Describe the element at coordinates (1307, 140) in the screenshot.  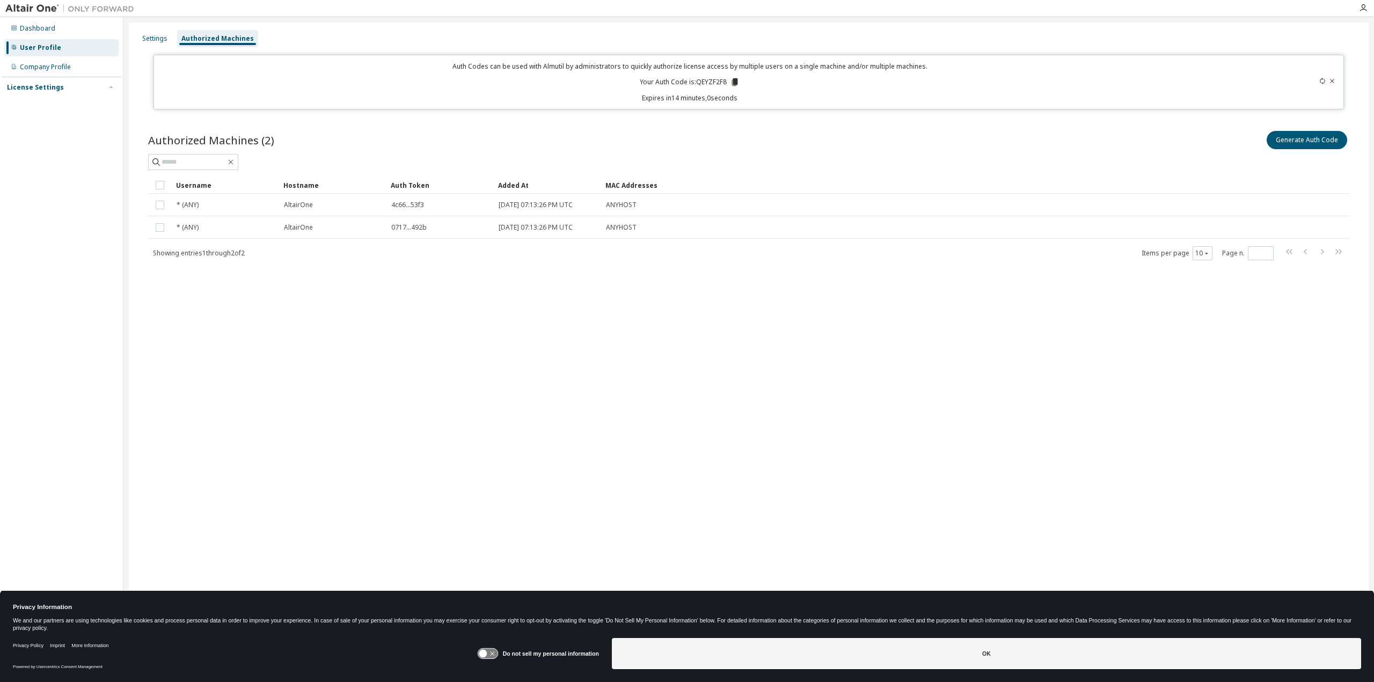
I see `button: Generate Auth Code` at that location.